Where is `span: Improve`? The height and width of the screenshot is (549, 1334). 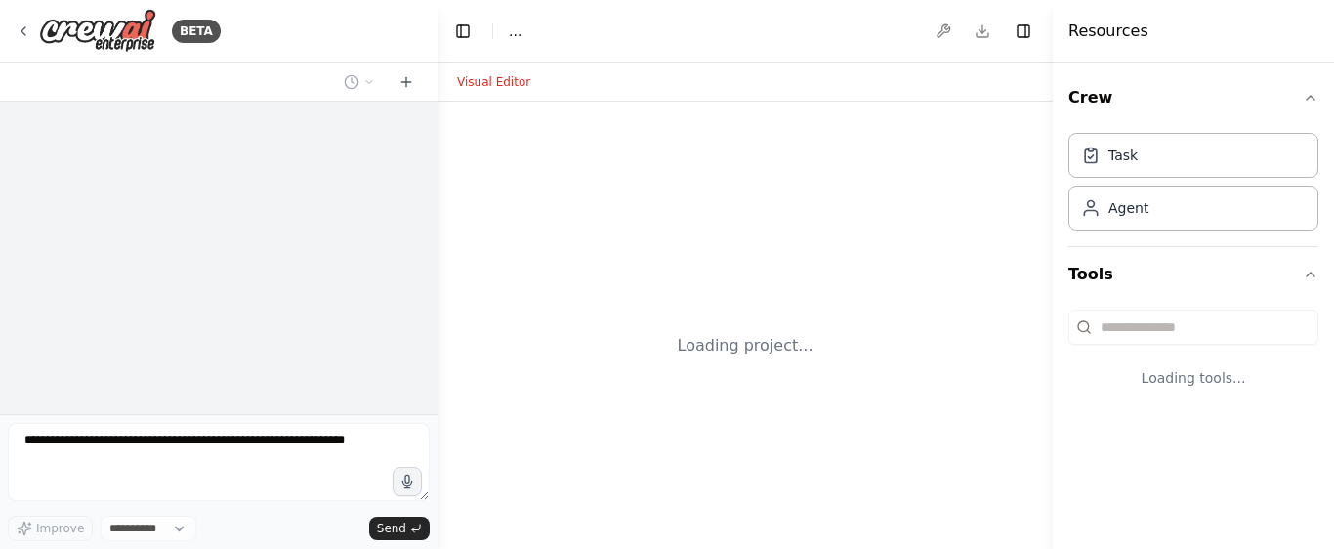 span: Improve is located at coordinates (60, 528).